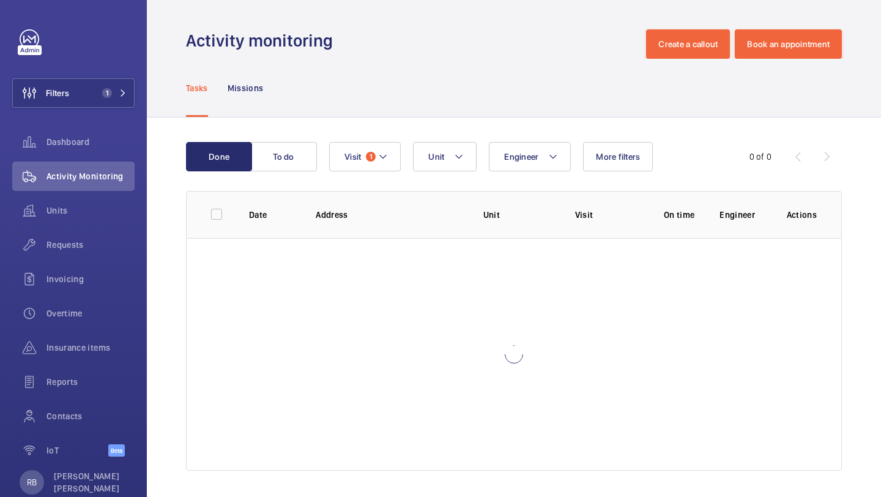 The width and height of the screenshot is (881, 497). Describe the element at coordinates (91, 176) in the screenshot. I see `span: Activity Monitoring` at that location.